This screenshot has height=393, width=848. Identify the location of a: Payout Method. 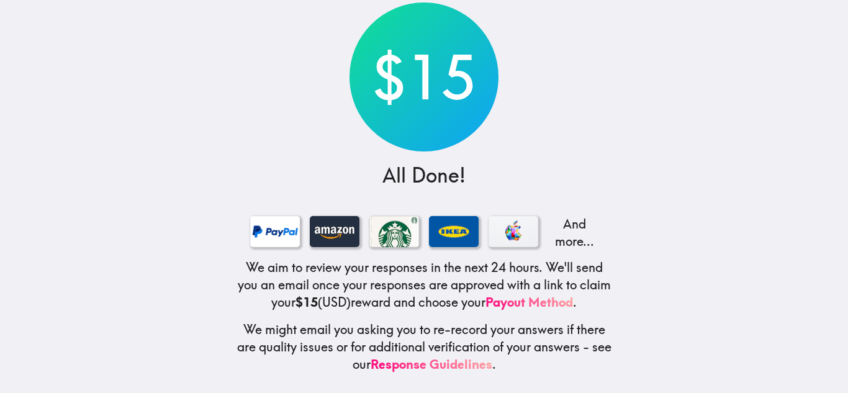
(529, 302).